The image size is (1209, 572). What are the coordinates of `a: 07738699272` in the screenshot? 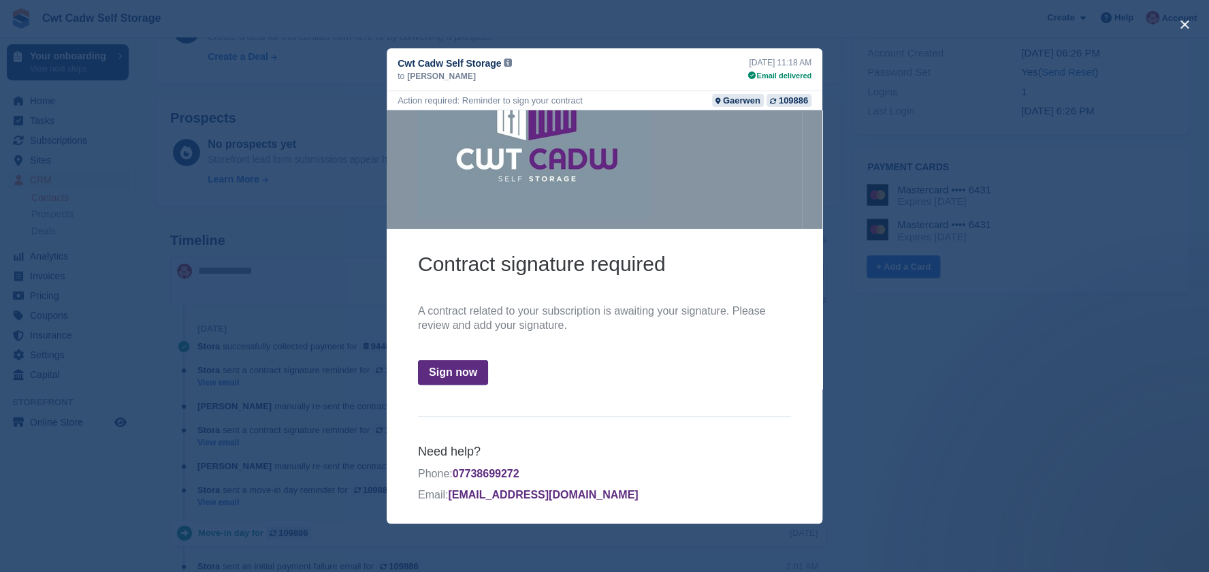 It's located at (99, 363).